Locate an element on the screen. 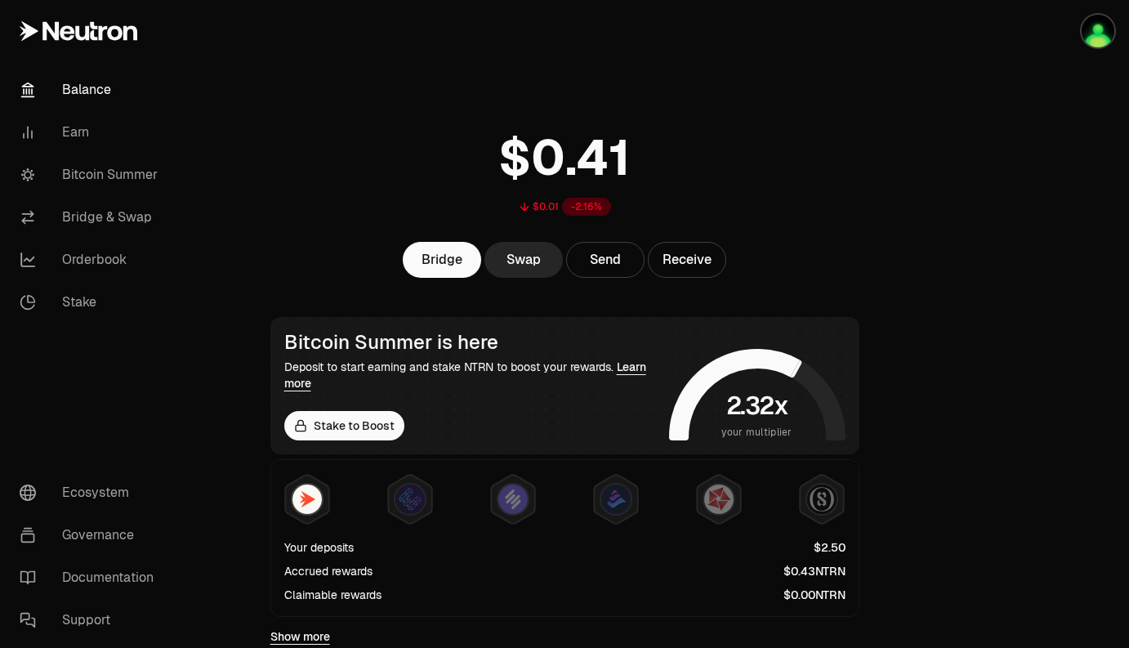 This screenshot has height=648, width=1129. a: Balance is located at coordinates (92, 90).